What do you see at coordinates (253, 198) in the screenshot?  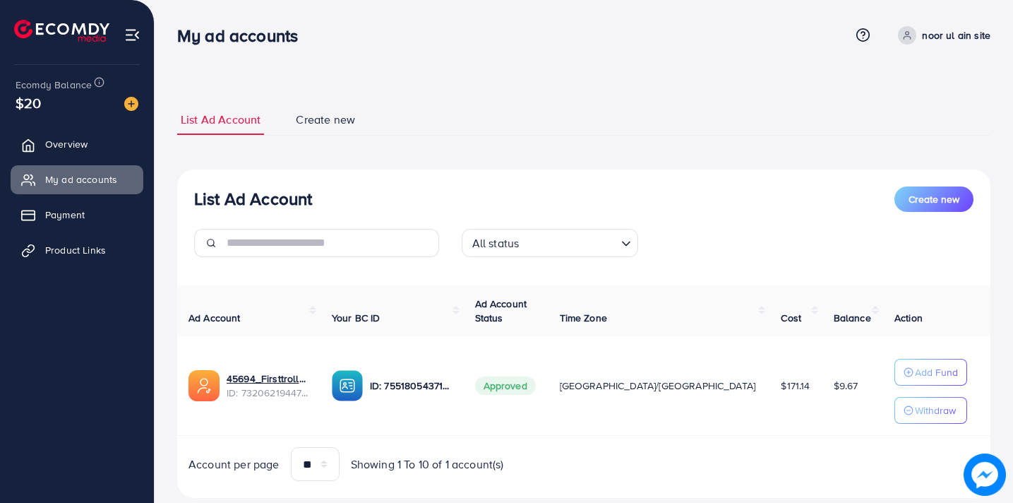 I see `h3: List Ad Account` at bounding box center [253, 198].